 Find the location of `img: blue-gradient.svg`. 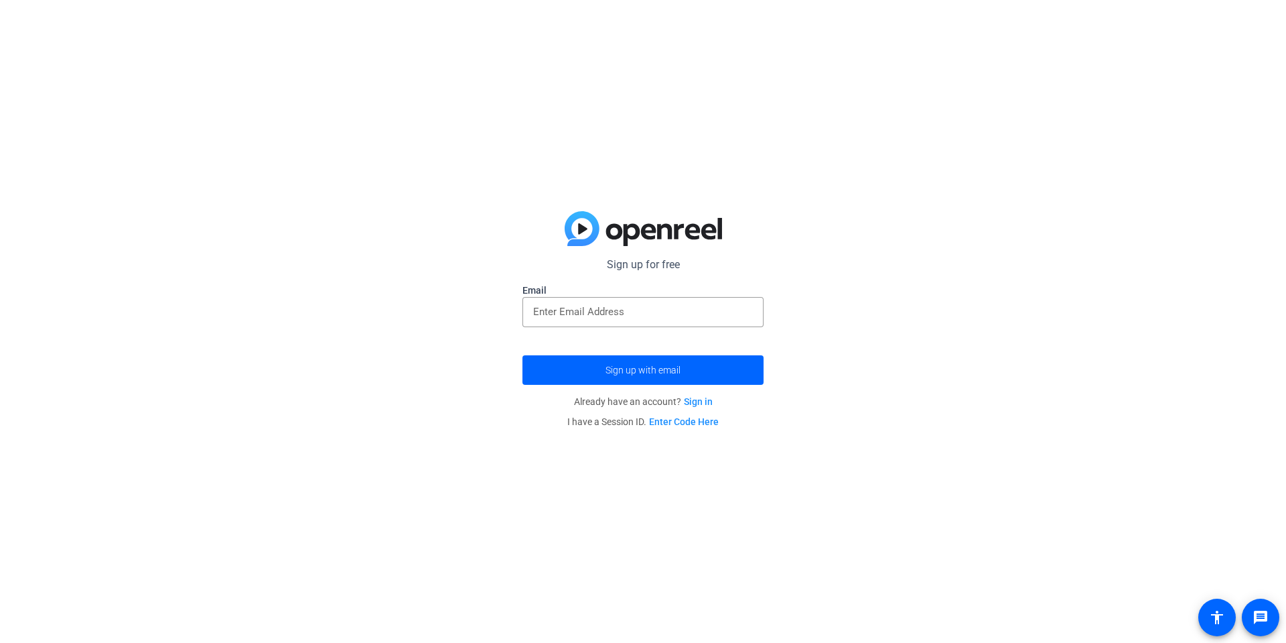

img: blue-gradient.svg is located at coordinates (643, 228).